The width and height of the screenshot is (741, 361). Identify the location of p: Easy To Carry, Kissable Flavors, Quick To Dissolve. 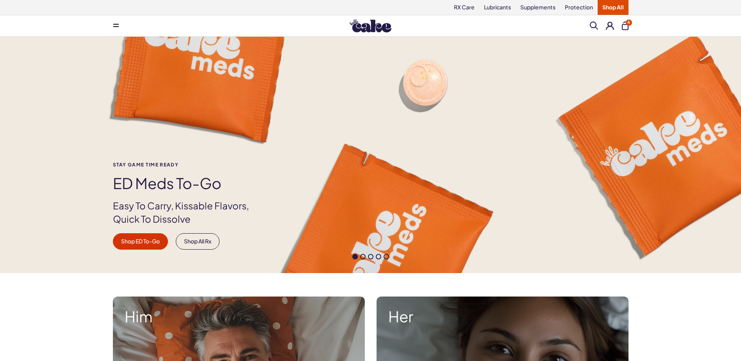
(188, 212).